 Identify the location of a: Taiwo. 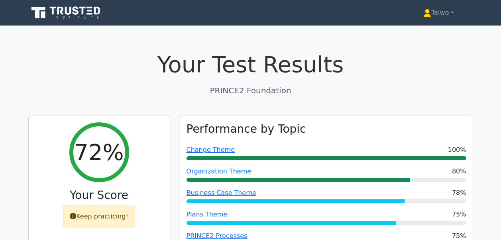
(438, 13).